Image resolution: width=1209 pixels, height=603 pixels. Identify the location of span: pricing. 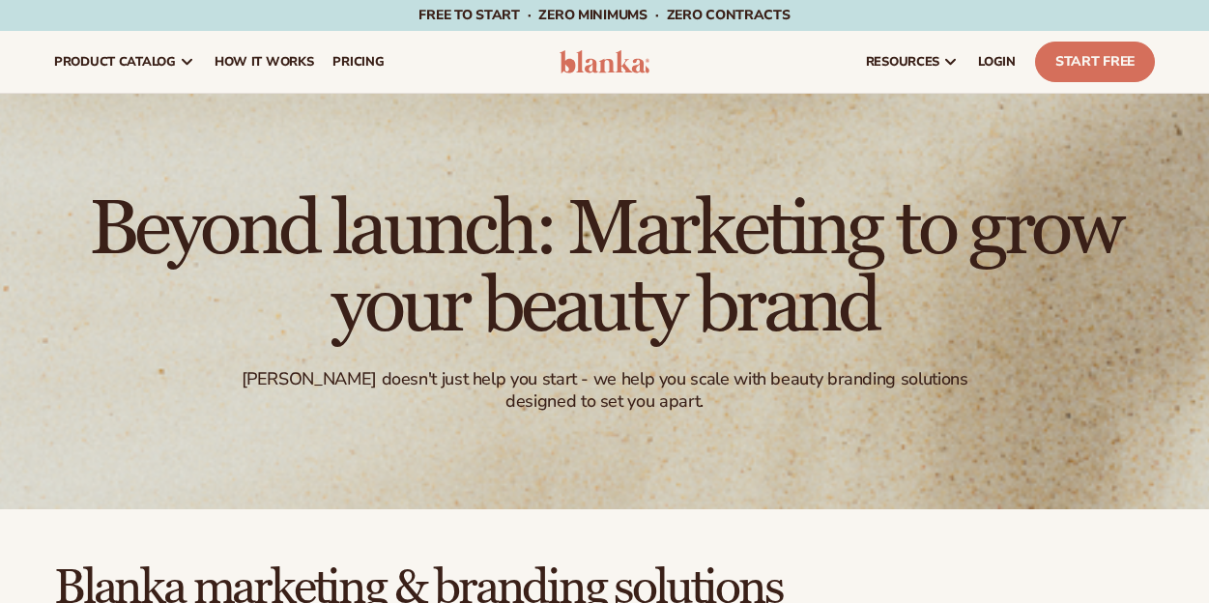
(358, 62).